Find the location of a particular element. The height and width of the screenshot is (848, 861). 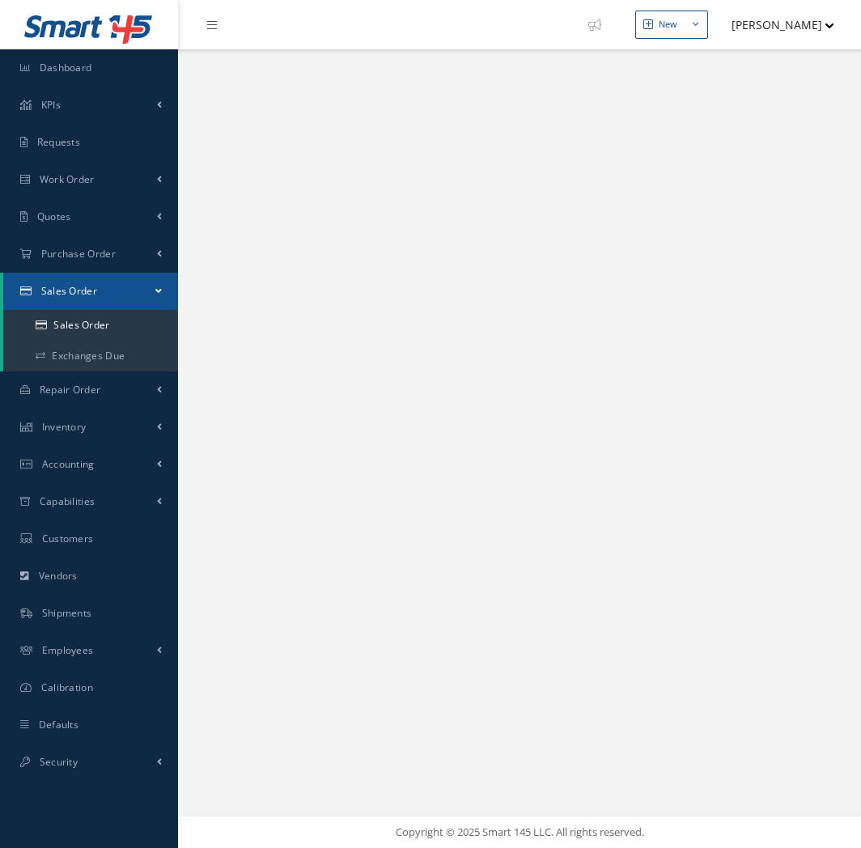

span: Dashboard is located at coordinates (66, 67).